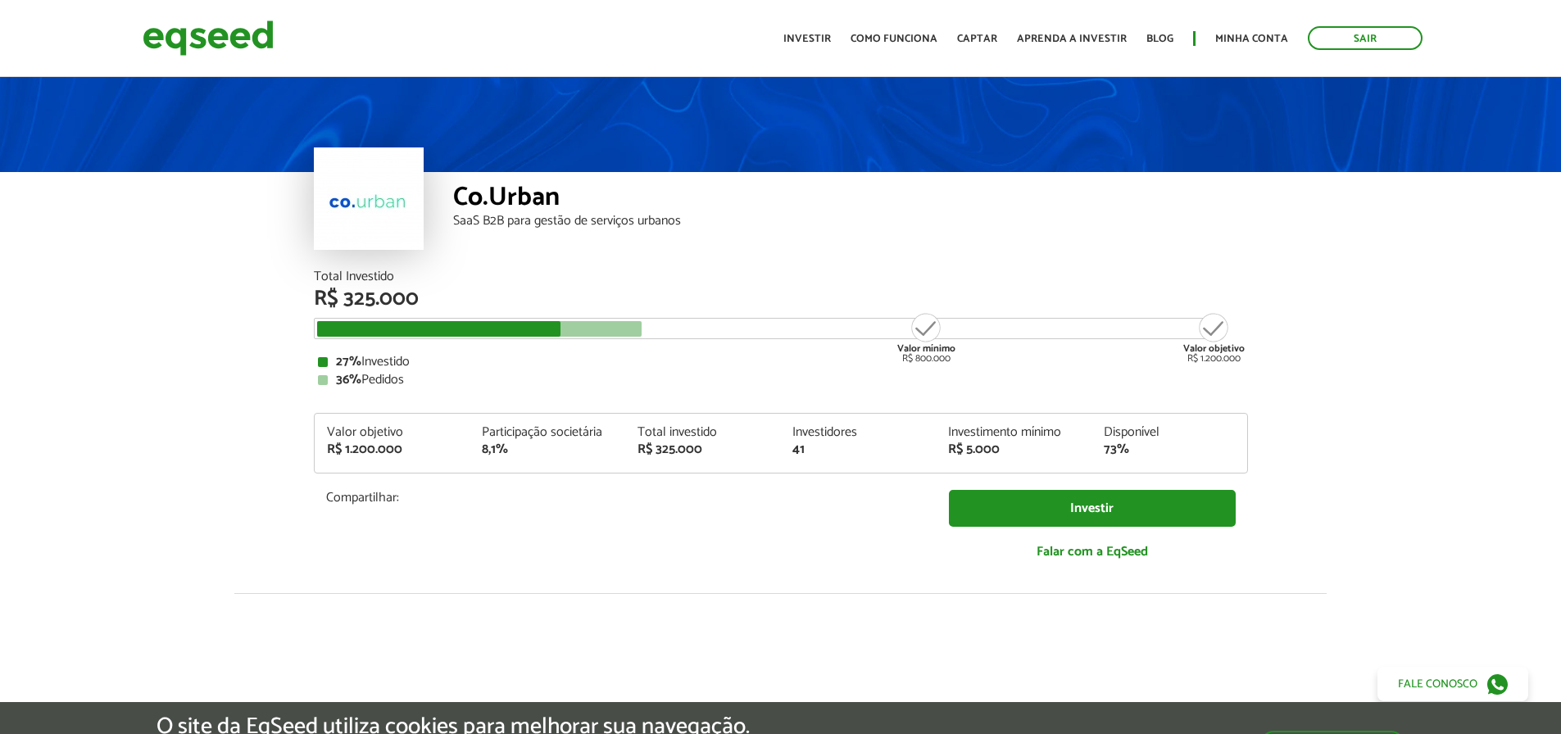 This screenshot has width=1561, height=734. Describe the element at coordinates (781, 362) in the screenshot. I see `div: Investido` at that location.